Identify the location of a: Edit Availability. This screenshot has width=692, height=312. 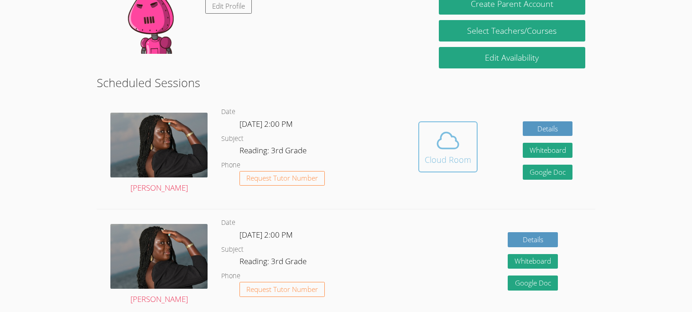
(512, 57).